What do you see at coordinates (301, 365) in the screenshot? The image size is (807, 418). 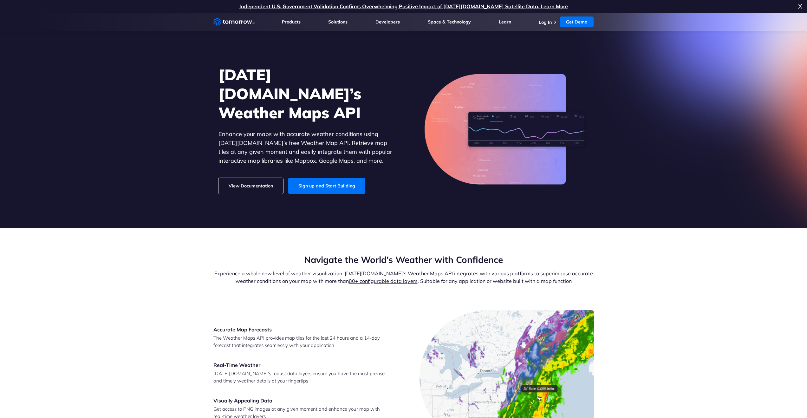 I see `h3: Real-Time Weather` at bounding box center [301, 365].